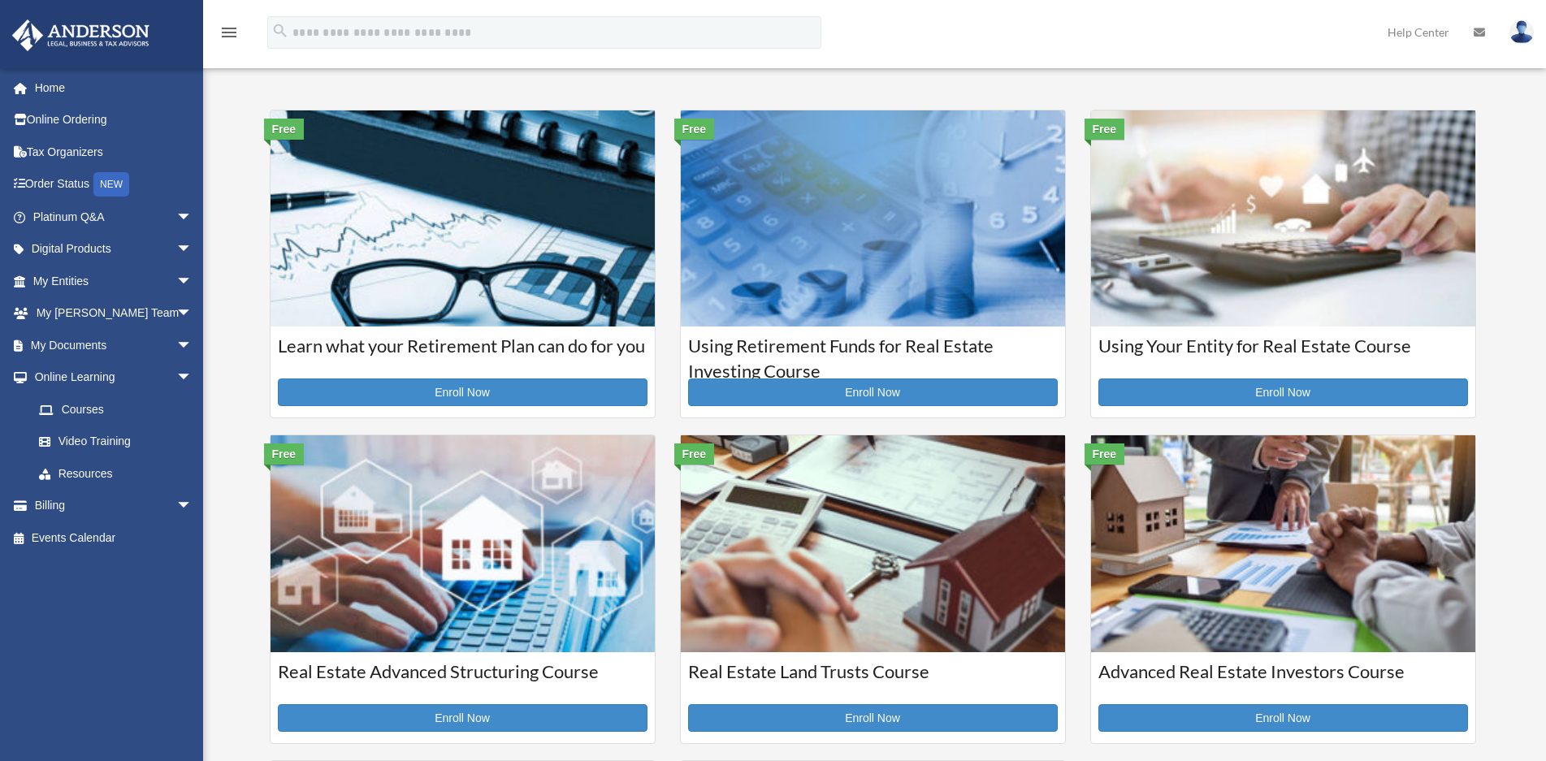 The height and width of the screenshot is (761, 1546). I want to click on a: Tax Organizers, so click(114, 152).